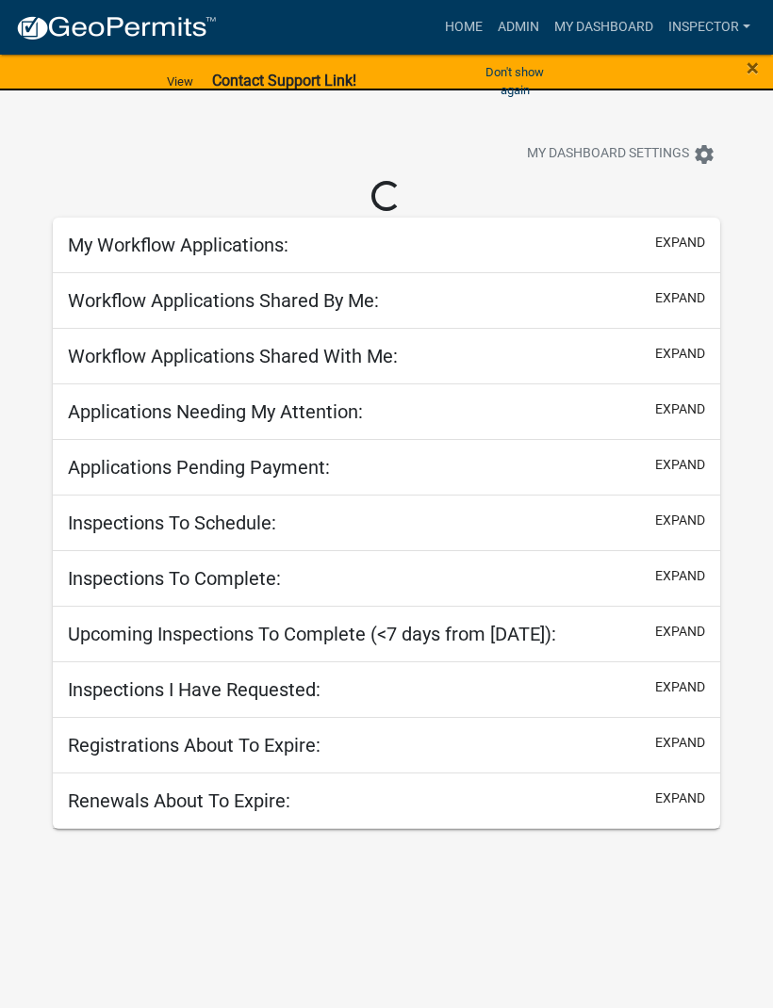 This screenshot has height=1008, width=773. What do you see at coordinates (621, 154) in the screenshot?
I see `button: My Dashboard Settingssettings` at bounding box center [621, 154].